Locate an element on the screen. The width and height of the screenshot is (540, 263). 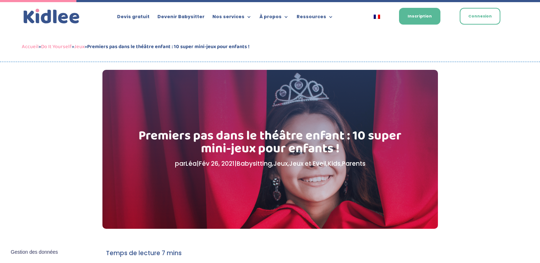
a: Parents is located at coordinates (354, 164).